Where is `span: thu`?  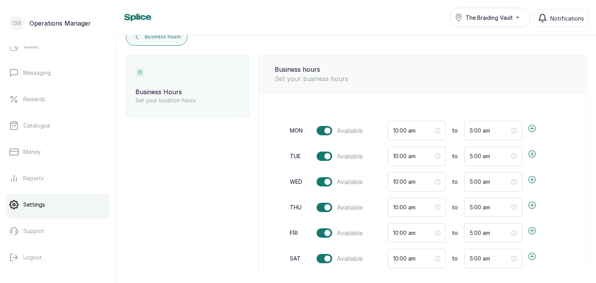 span: thu is located at coordinates (296, 208).